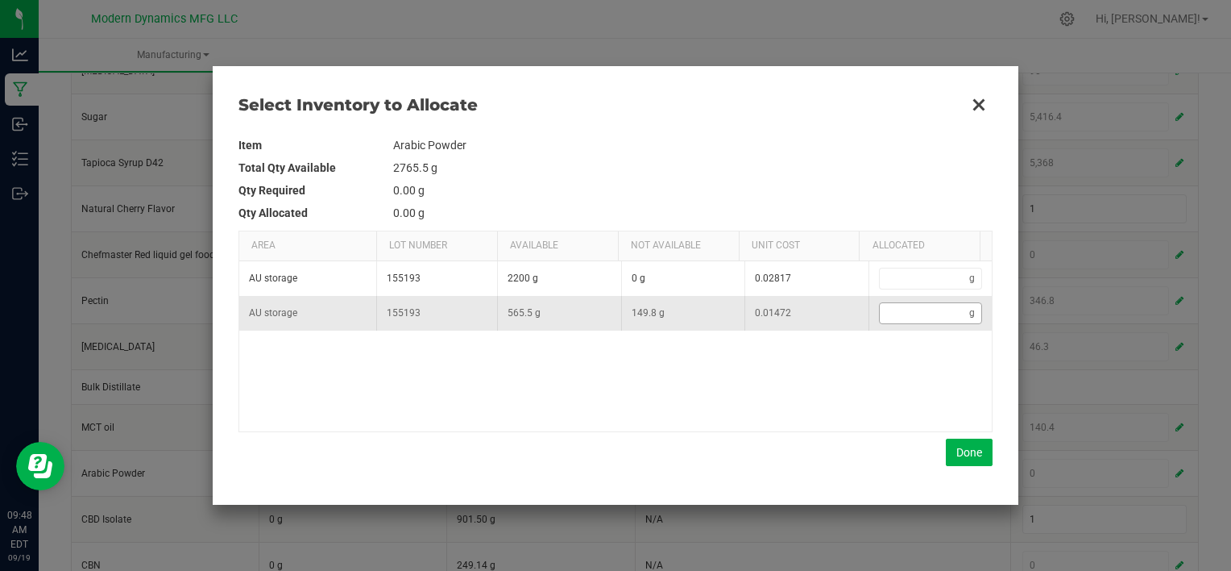  Describe the element at coordinates (418, 245) in the screenshot. I see `span: Lot Number` at that location.